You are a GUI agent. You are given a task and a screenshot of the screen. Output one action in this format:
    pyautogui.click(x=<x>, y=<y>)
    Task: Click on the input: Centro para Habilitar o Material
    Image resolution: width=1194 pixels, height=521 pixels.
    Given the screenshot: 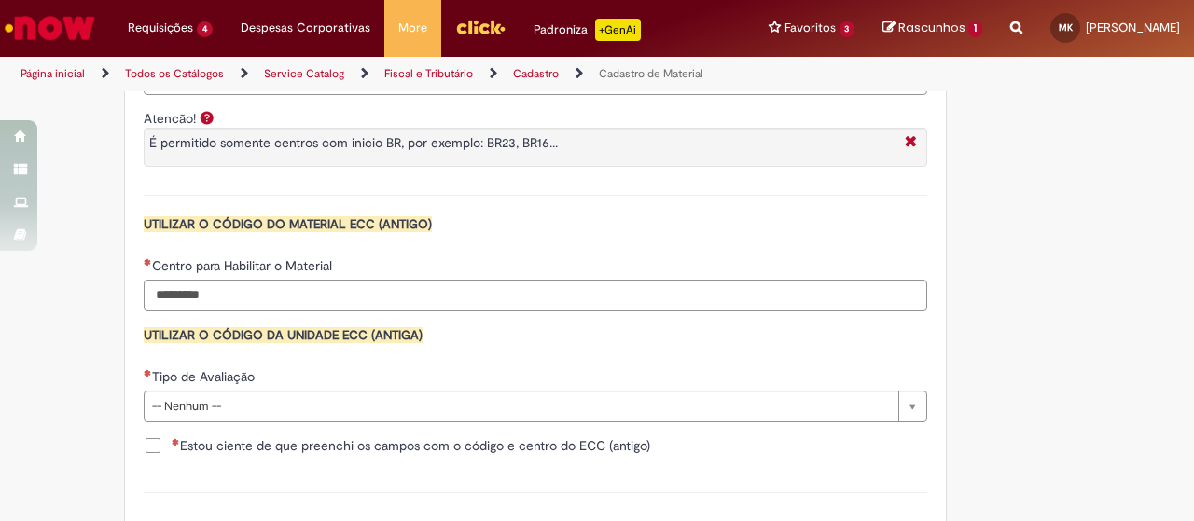 What is the action you would take?
    pyautogui.click(x=535, y=296)
    